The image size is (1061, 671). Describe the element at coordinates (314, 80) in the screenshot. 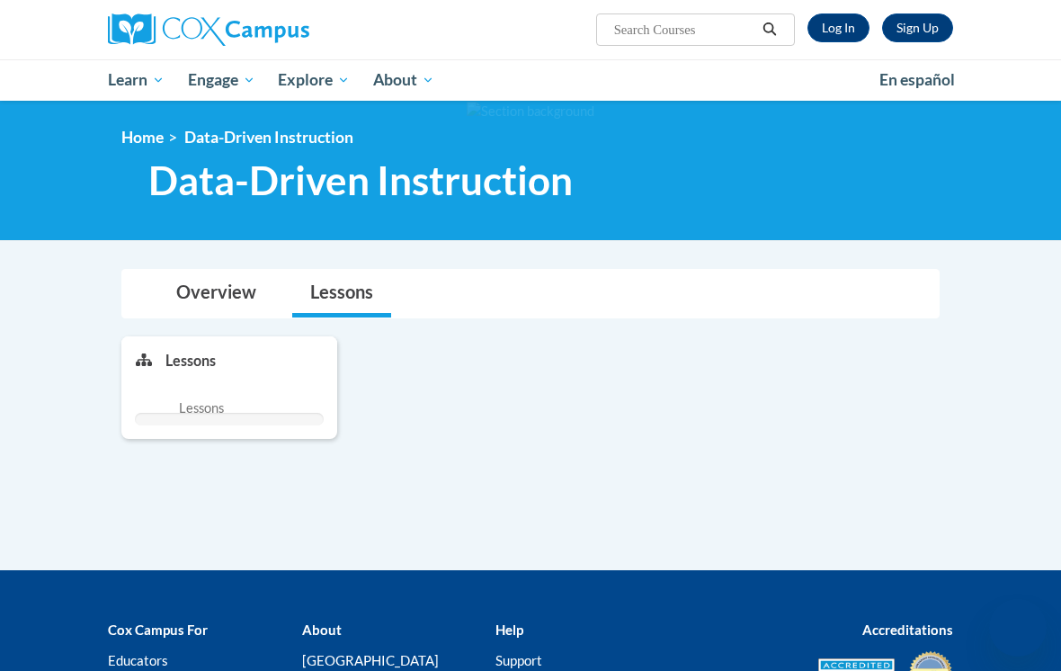

I see `span: Explore` at that location.